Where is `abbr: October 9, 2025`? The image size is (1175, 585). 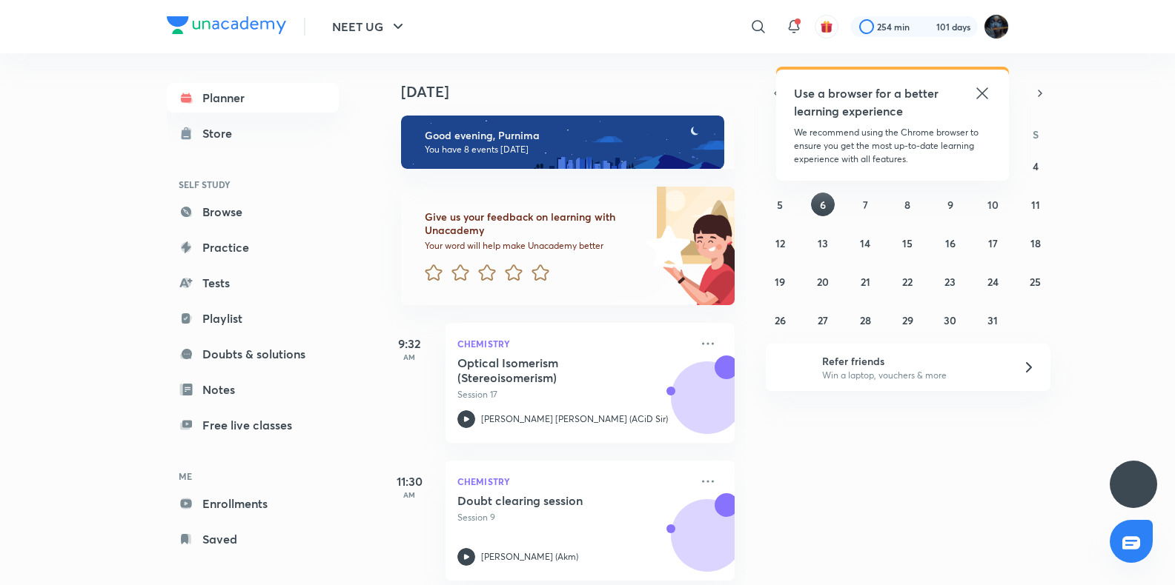 abbr: October 9, 2025 is located at coordinates (950, 205).